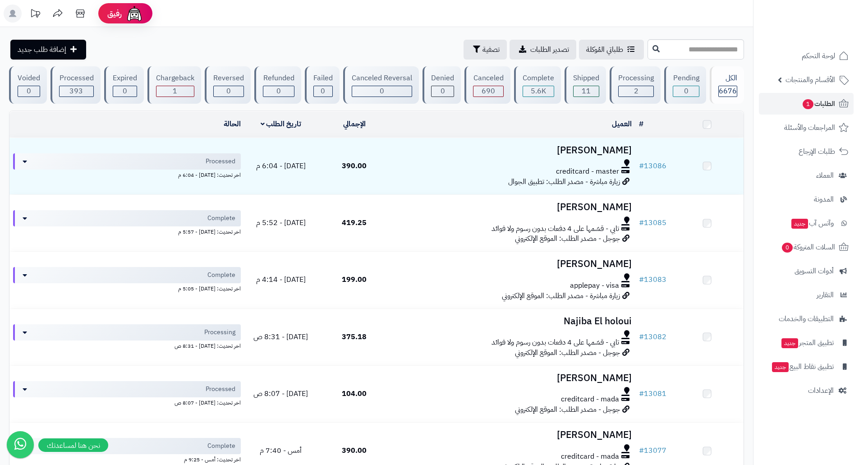 The image size is (859, 465). Describe the element at coordinates (513, 321) in the screenshot. I see `h3: Najiba El holoui` at that location.